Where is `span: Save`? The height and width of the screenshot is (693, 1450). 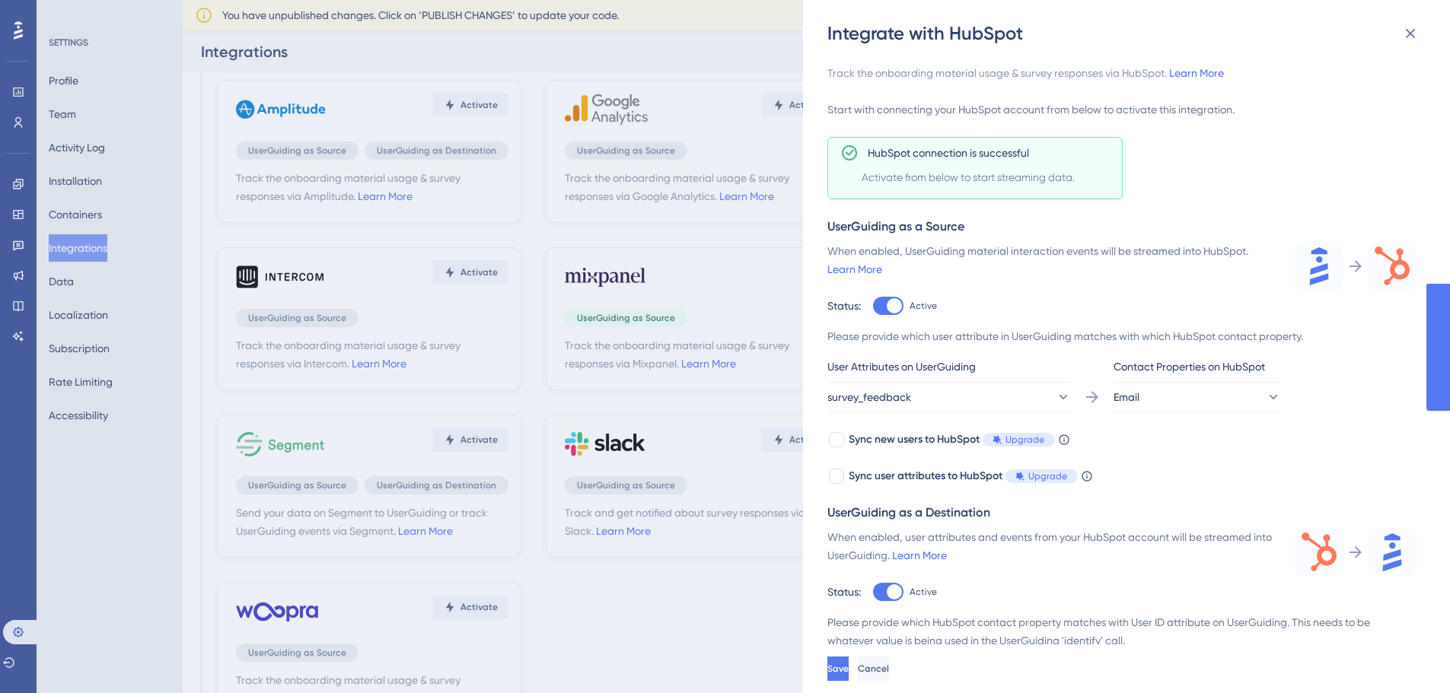
span: Save is located at coordinates (838, 669).